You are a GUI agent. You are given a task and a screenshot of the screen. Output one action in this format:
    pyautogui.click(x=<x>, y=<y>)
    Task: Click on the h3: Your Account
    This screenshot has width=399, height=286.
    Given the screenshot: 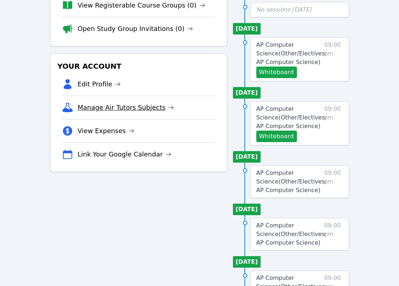 What is the action you would take?
    pyautogui.click(x=138, y=66)
    